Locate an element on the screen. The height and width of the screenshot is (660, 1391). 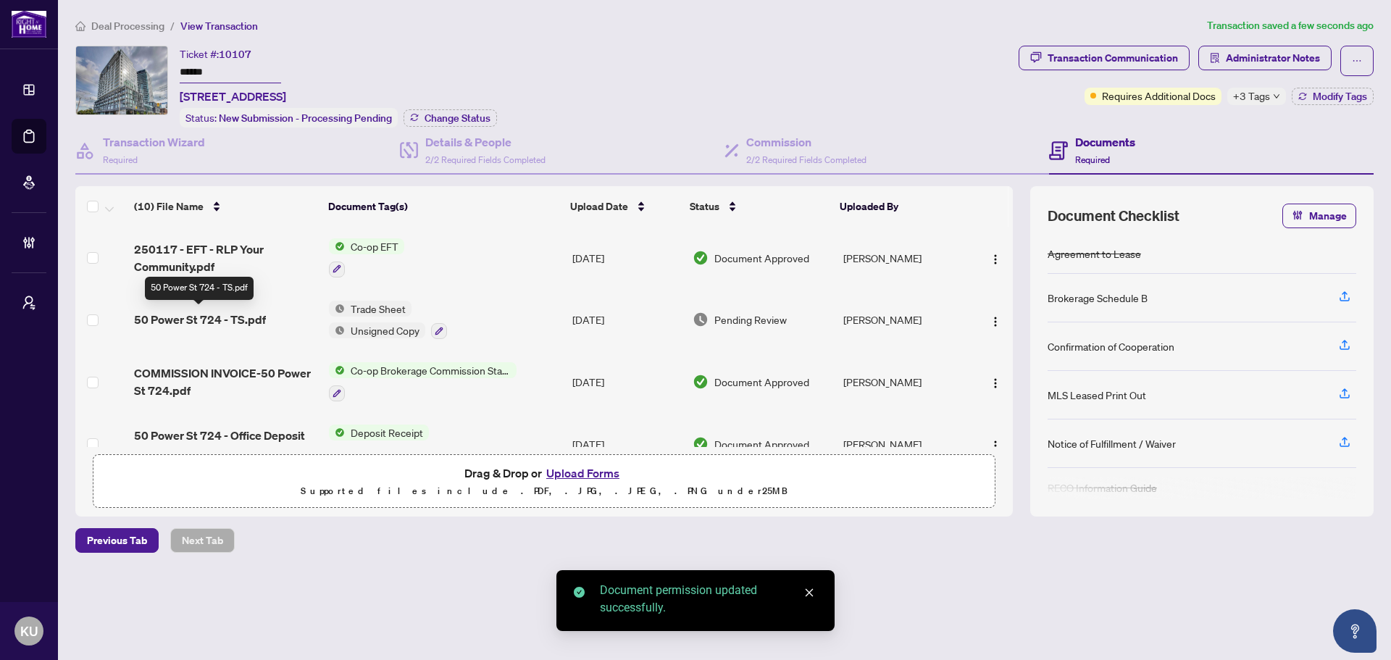
div: Confirmation of Cooperation is located at coordinates (1110, 346).